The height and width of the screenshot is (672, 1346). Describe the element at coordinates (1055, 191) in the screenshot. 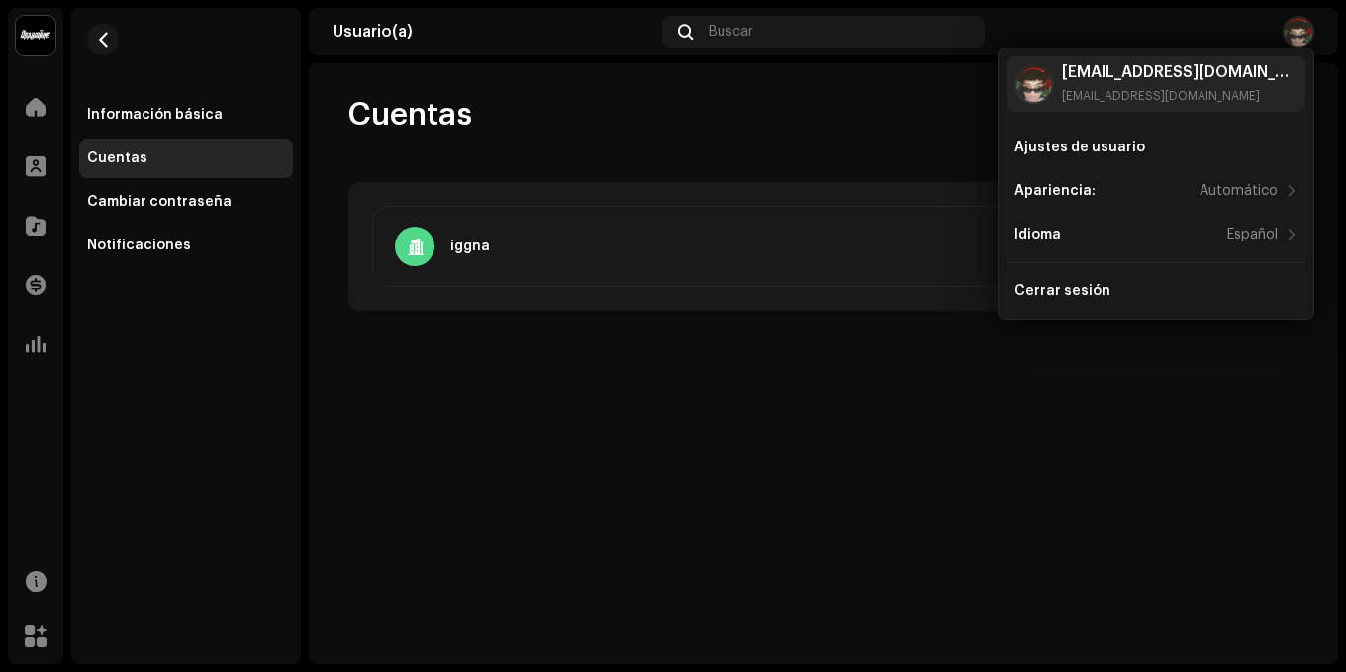

I see `div: Apariencia:` at that location.